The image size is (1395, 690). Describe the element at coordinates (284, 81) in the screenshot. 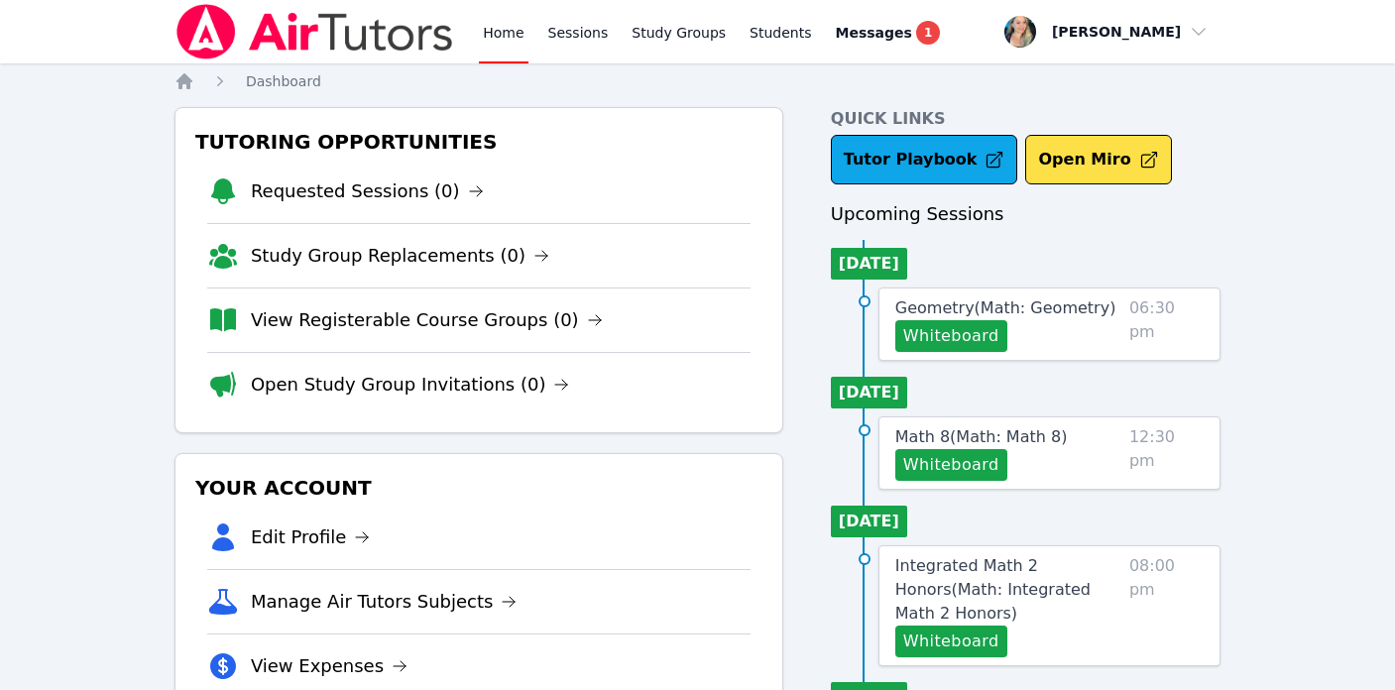

I see `a: Dashboard` at that location.